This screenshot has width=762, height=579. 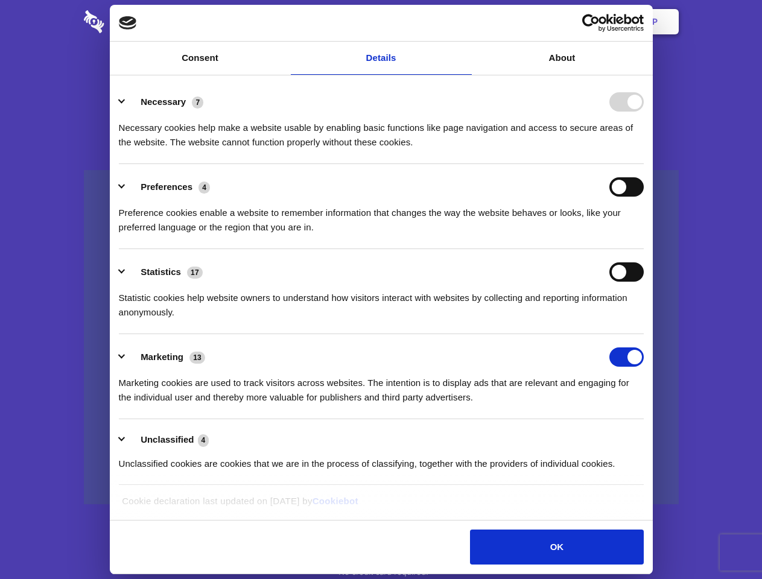 I want to click on button: Preferences (4), so click(x=168, y=187).